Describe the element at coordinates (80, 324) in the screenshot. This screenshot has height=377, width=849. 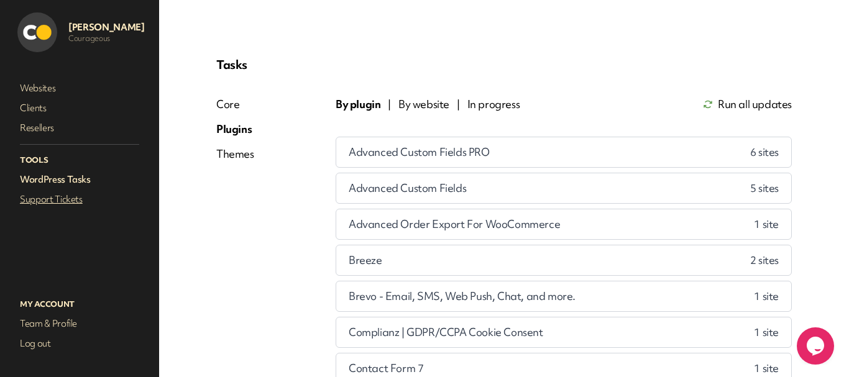
I see `a: Team & Profile` at that location.